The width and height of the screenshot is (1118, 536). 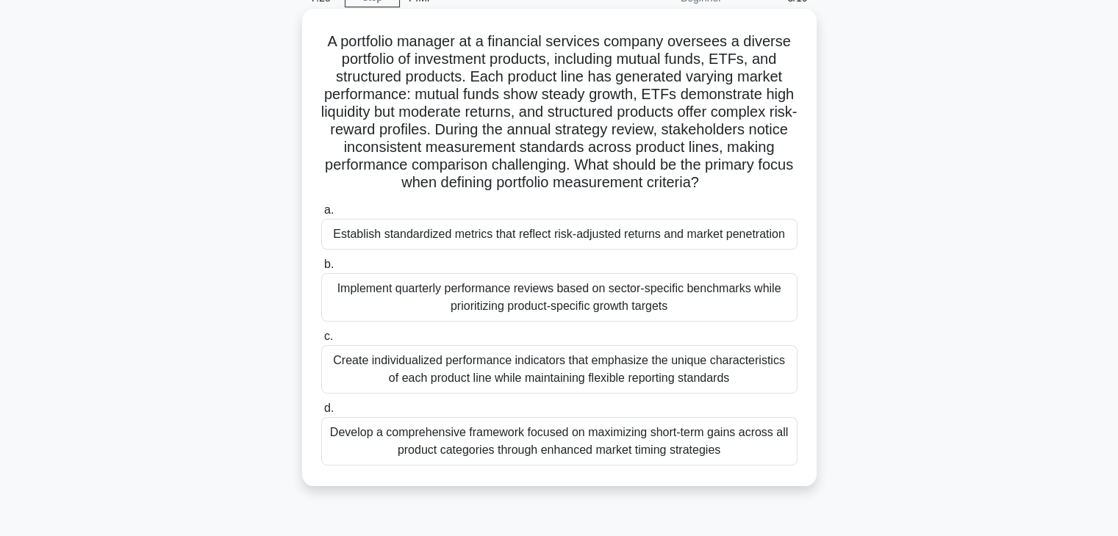 What do you see at coordinates (559, 298) in the screenshot?
I see `div: Implement quarterly performance reviews based on sector-specific benchmarks while prioritizing pr...` at bounding box center [559, 298].